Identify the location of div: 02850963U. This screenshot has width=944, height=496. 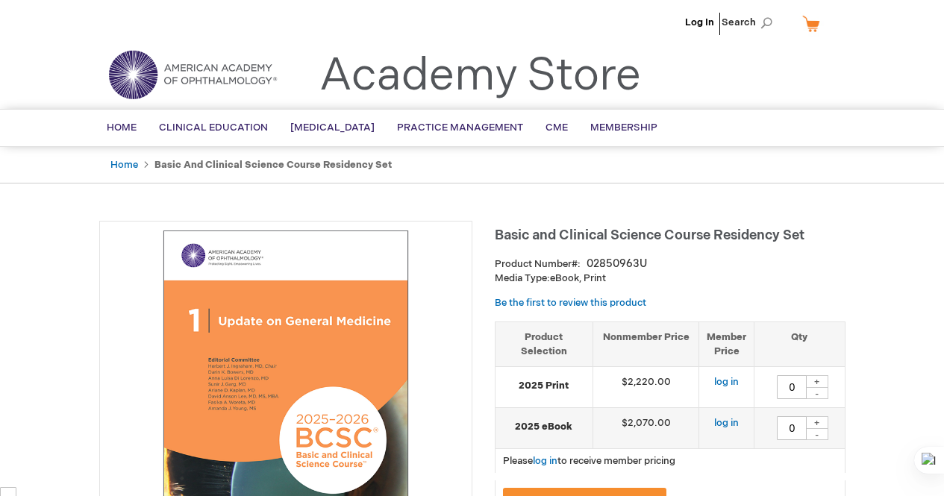
(616, 264).